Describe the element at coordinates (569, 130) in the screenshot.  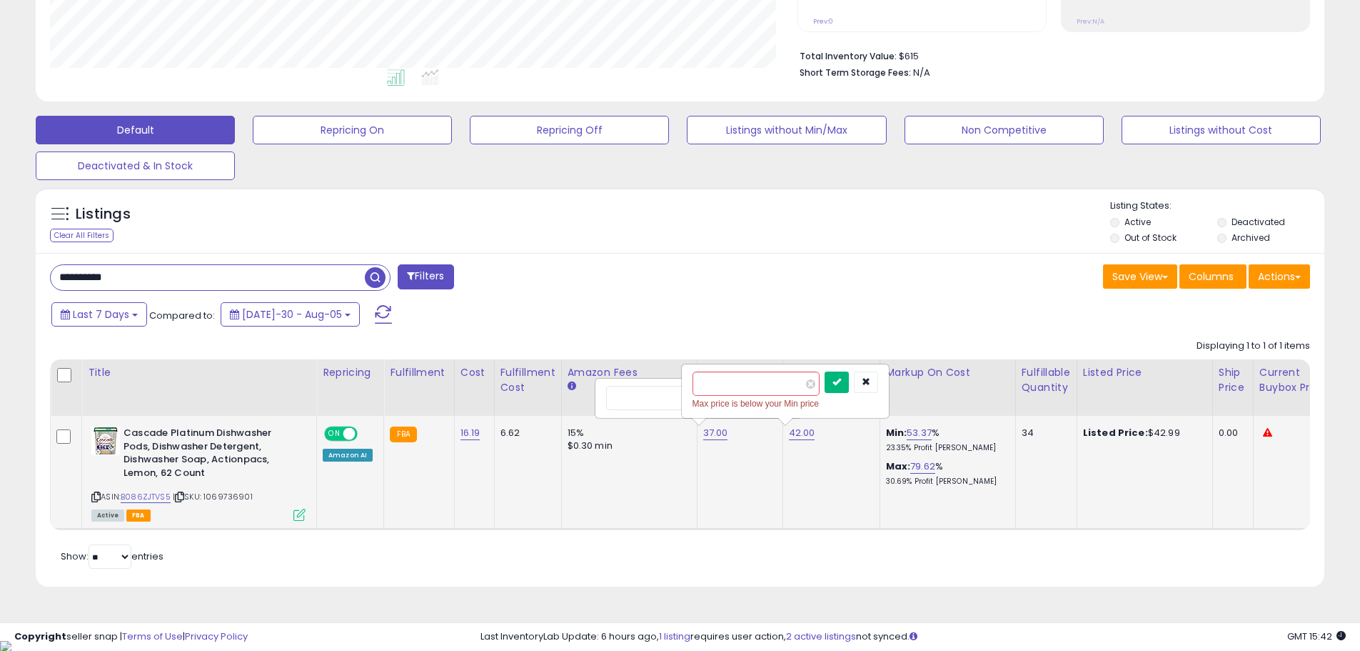
I see `button: Repricing Off` at that location.